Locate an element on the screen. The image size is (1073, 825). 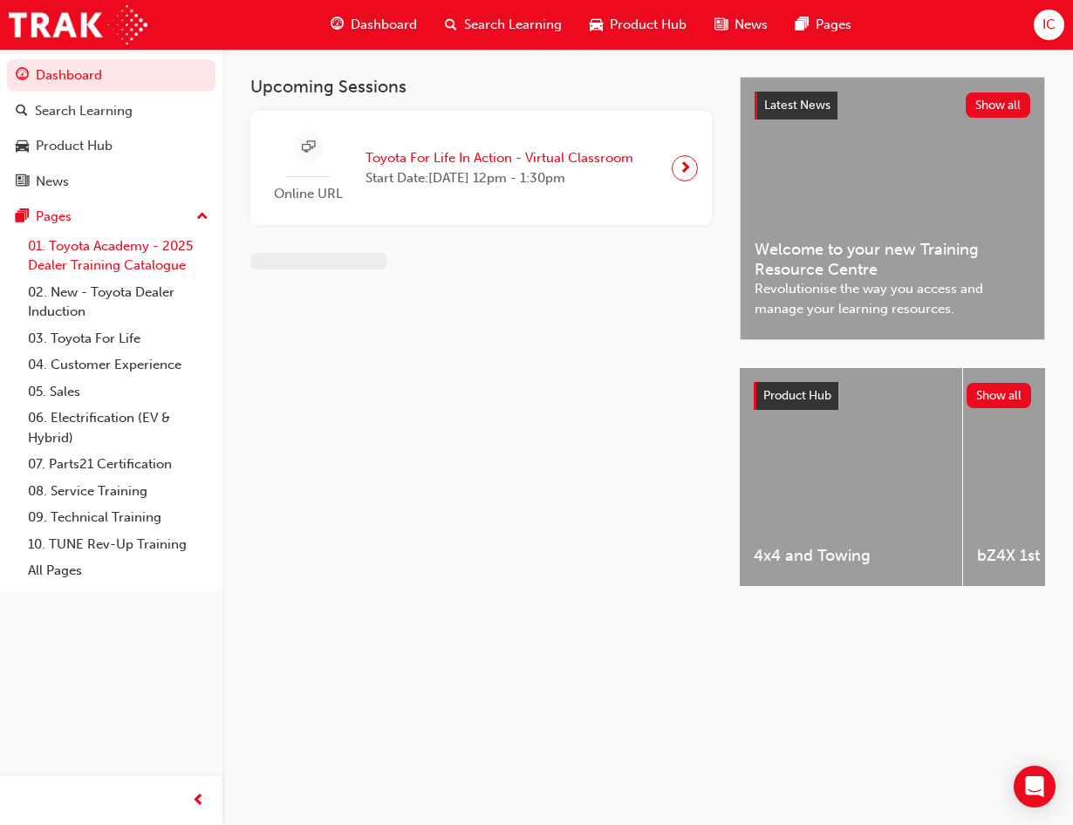
span: sessionType_ONLINE_URL-icon is located at coordinates (308, 147).